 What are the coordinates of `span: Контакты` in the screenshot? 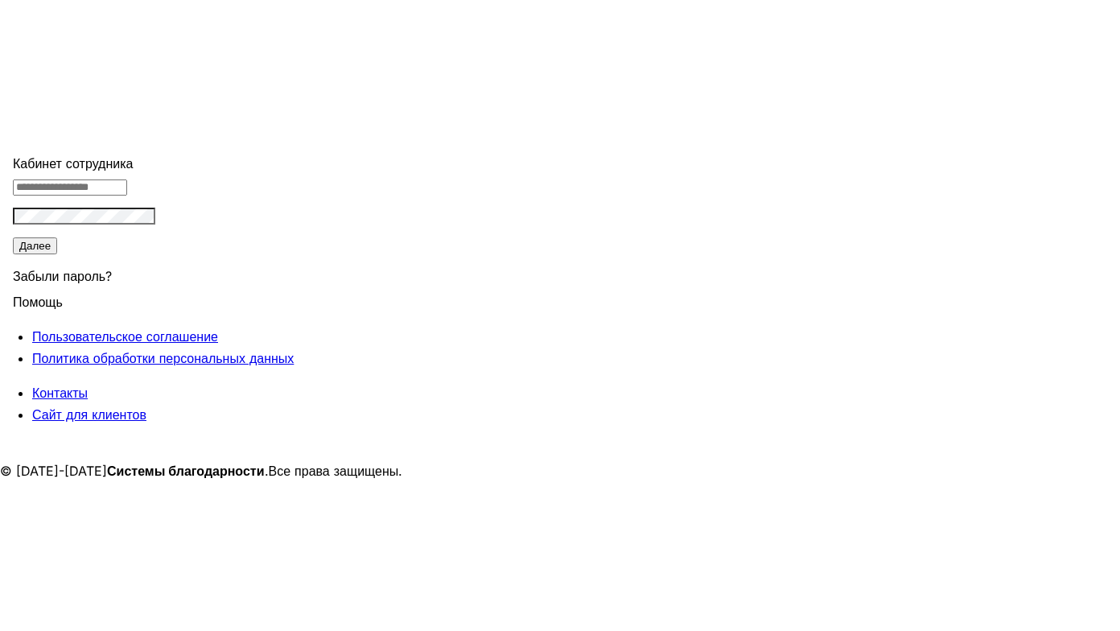 It's located at (60, 393).